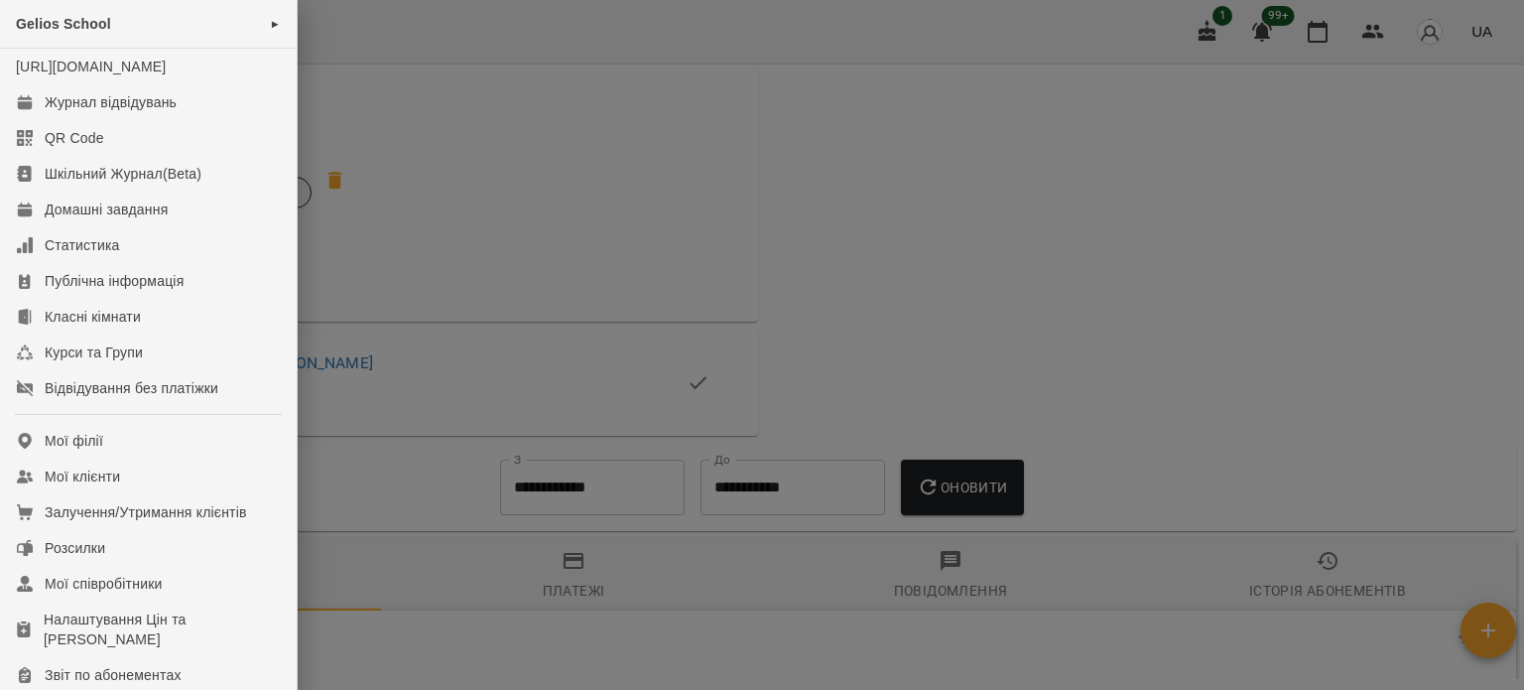  What do you see at coordinates (93, 352) in the screenshot?
I see `div: Курси та Групи` at bounding box center [93, 352].